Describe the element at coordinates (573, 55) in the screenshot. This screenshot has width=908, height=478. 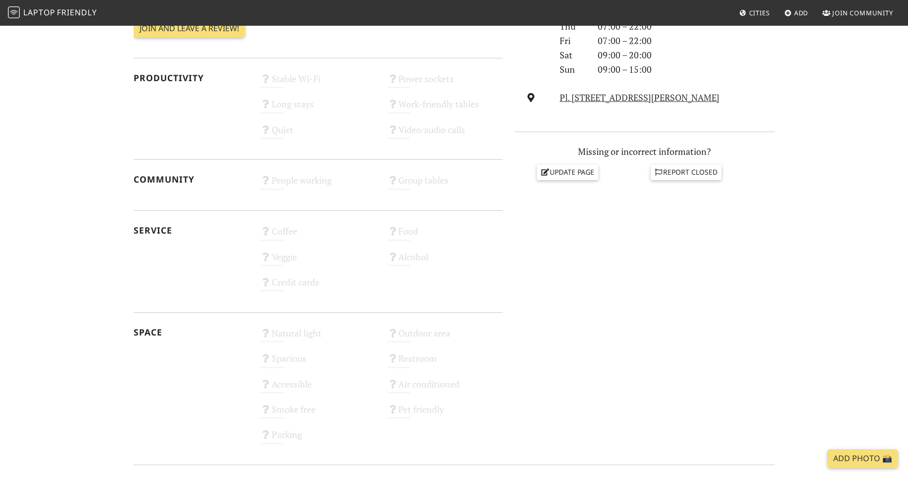
I see `div: Sat` at that location.